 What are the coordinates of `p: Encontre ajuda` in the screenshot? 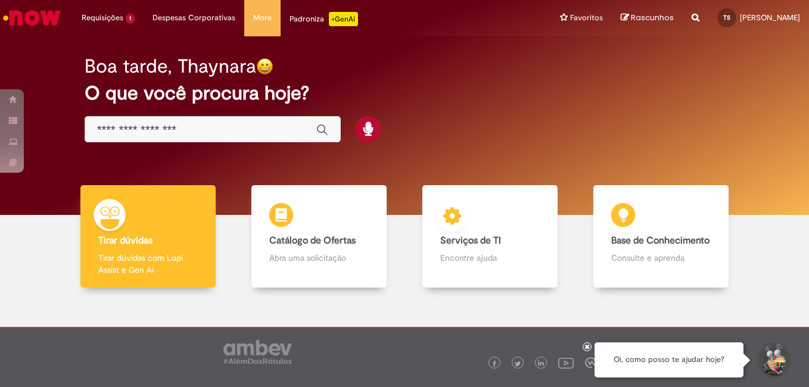 It's located at (490, 258).